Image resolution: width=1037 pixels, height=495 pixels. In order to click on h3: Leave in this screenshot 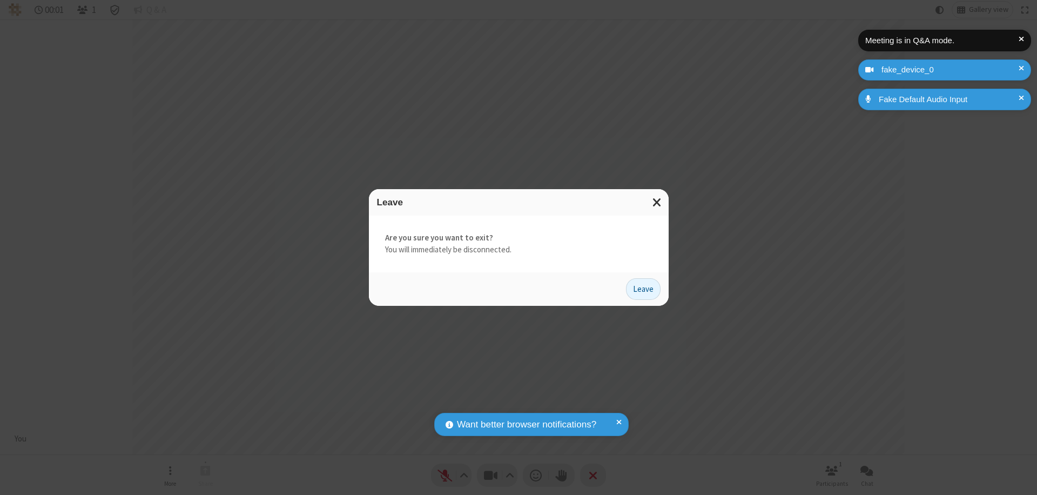, I will do `click(518, 202)`.